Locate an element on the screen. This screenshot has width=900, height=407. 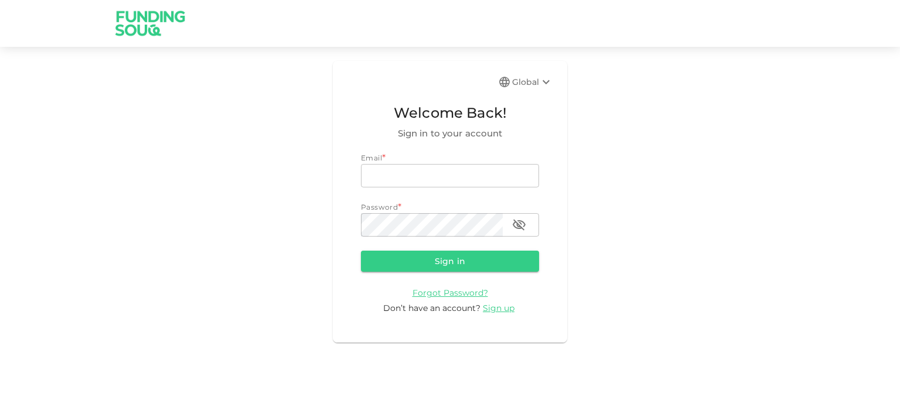
div: Global is located at coordinates (533, 82).